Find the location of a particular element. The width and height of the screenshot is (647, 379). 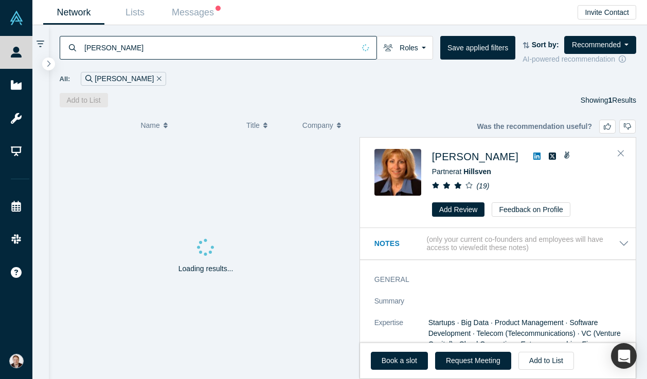

button: Name is located at coordinates (188, 125).